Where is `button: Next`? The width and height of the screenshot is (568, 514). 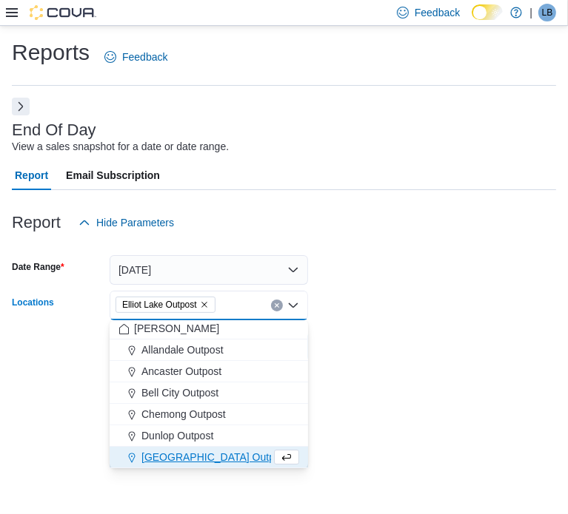 button: Next is located at coordinates (21, 107).